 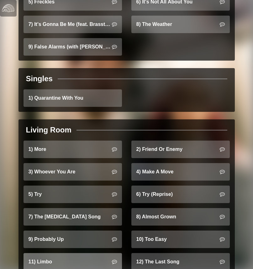 I want to click on a: 1) More, so click(x=73, y=150).